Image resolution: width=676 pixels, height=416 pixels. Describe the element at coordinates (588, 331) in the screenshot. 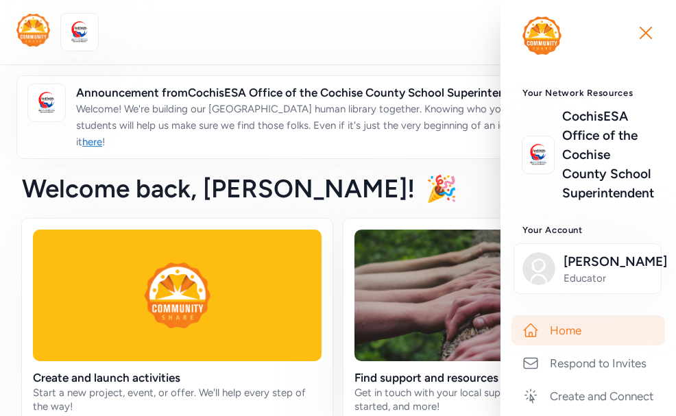

I see `a: Home` at that location.